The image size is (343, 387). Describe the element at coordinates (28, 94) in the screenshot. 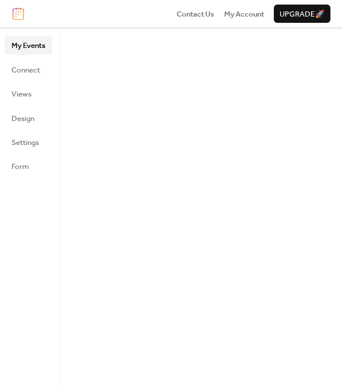

I see `a: Views` at that location.